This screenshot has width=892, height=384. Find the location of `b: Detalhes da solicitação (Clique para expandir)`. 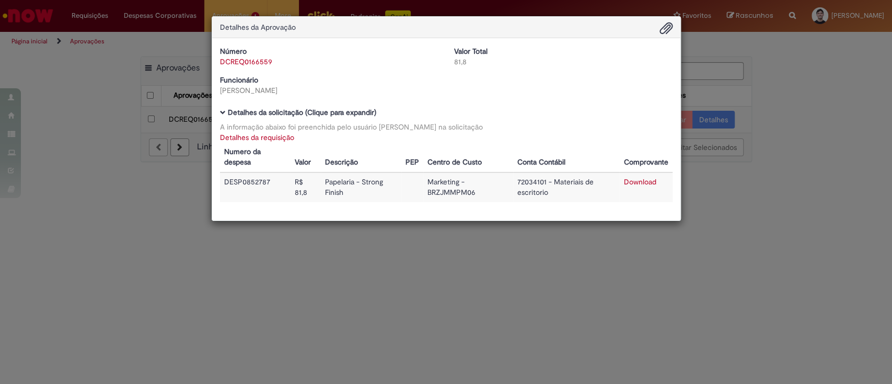

b: Detalhes da solicitação (Clique para expandir) is located at coordinates (302, 112).